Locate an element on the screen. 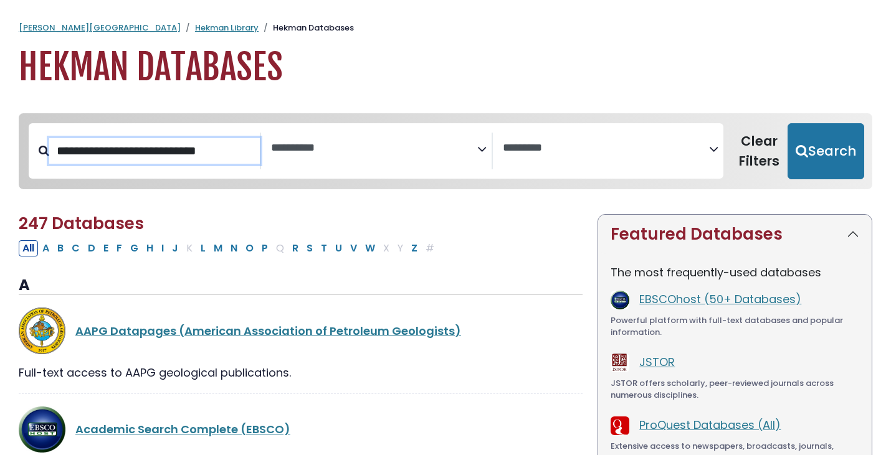 This screenshot has height=455, width=891. button: Featured Databases is located at coordinates (735, 234).